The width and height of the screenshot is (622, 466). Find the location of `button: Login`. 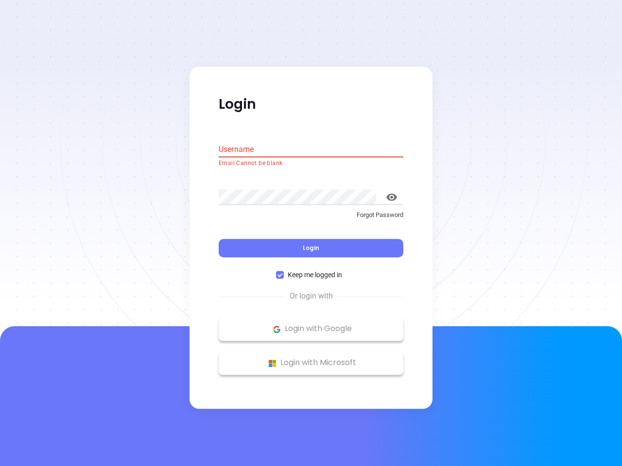

button: Login is located at coordinates (311, 249).